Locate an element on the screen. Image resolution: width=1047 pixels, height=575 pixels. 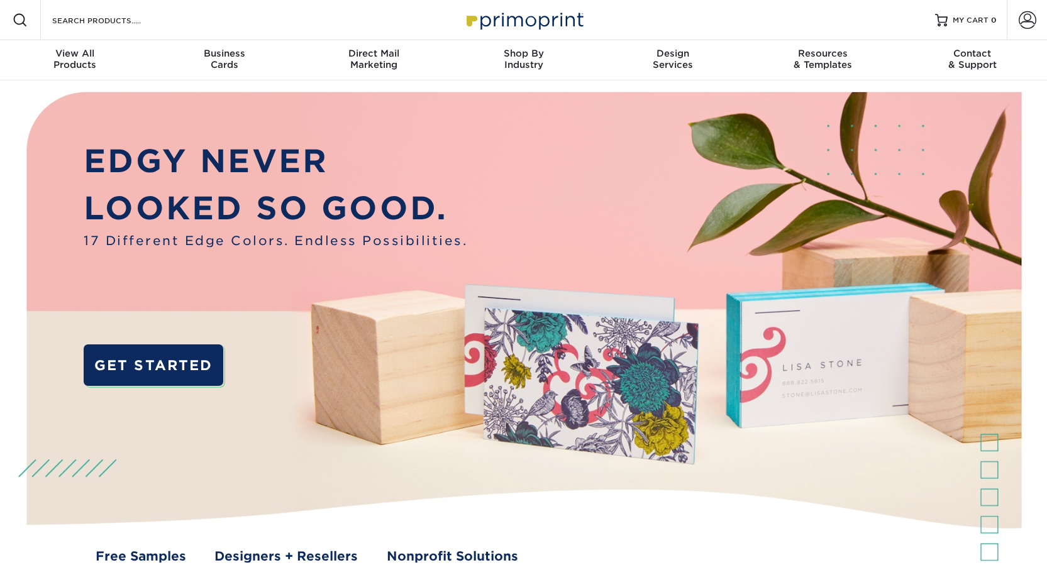
div: Industry is located at coordinates (524, 59).